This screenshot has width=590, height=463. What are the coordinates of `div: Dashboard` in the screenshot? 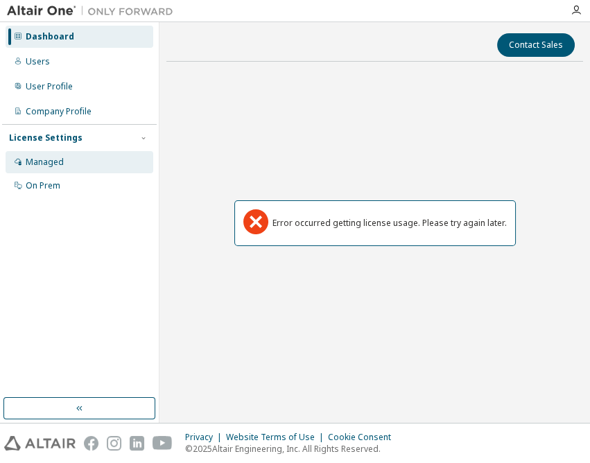 It's located at (50, 37).